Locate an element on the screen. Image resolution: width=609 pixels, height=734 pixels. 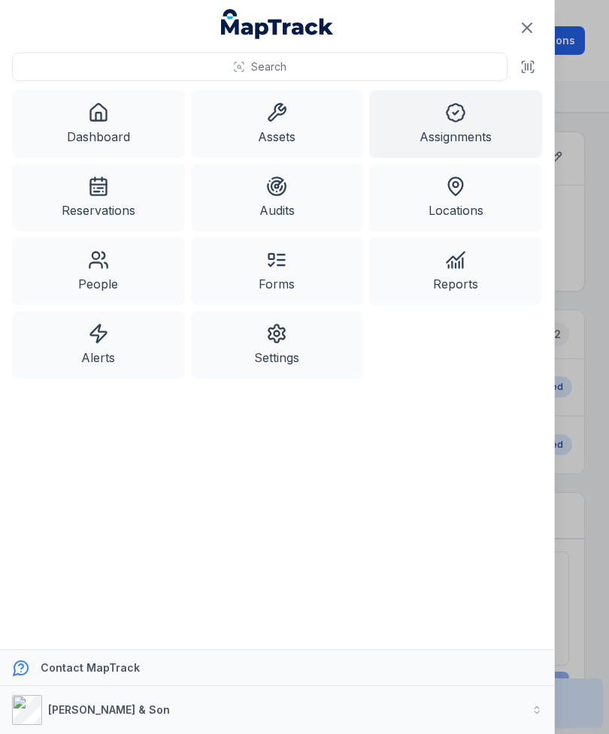
strong: Contact MapTrack is located at coordinates (90, 667).